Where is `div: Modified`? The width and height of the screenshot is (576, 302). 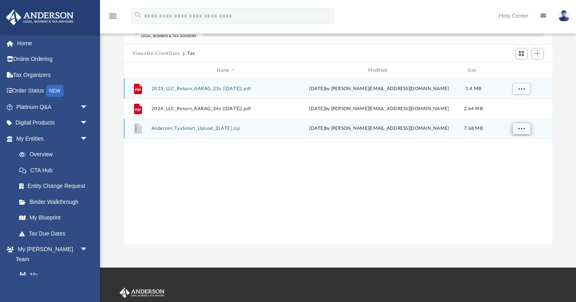 div: Modified is located at coordinates (379, 70).